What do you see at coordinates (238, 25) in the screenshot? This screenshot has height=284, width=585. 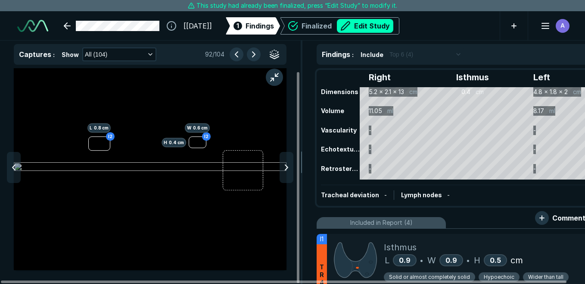 I see `span: 1` at bounding box center [238, 25].